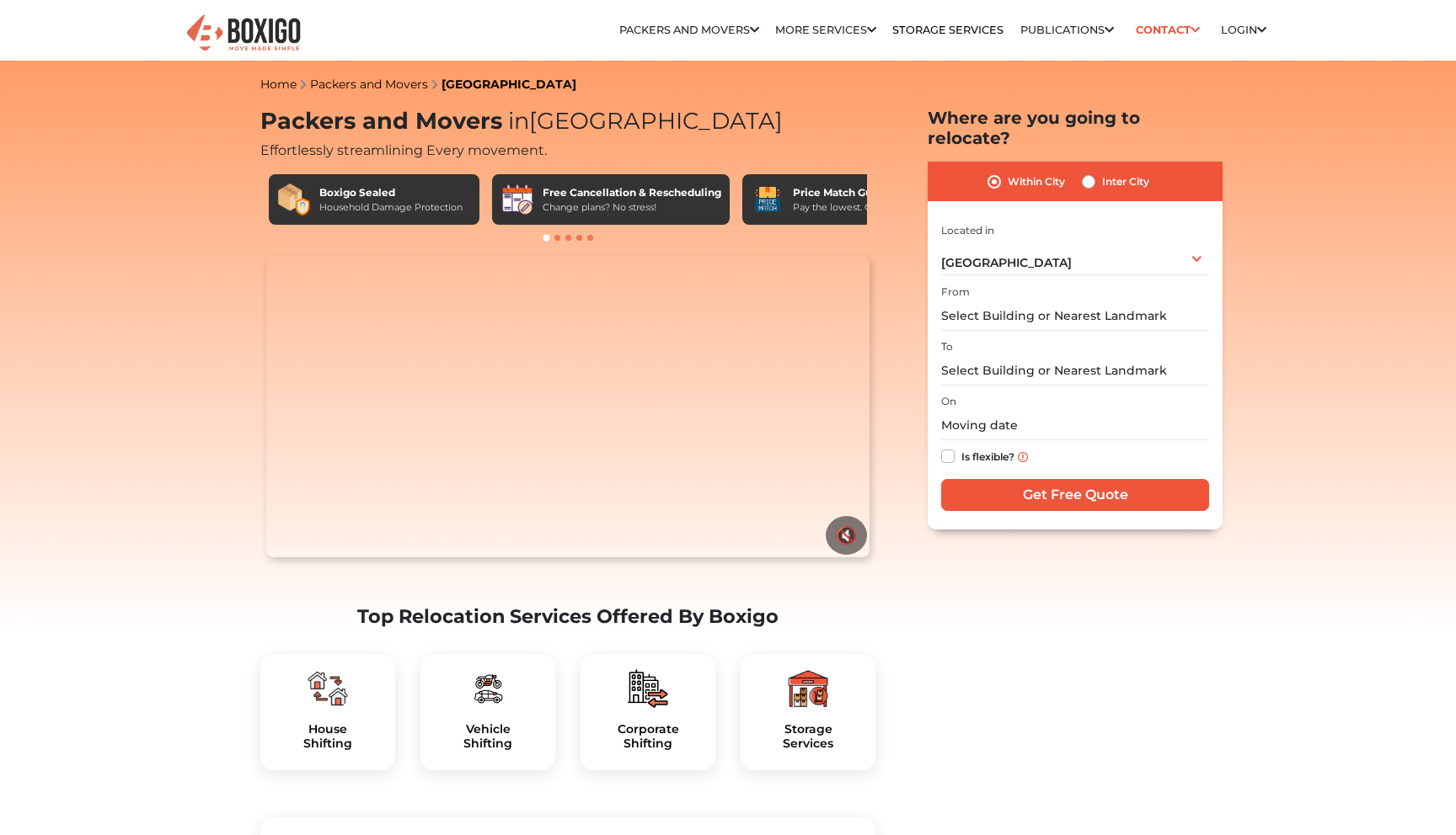 The height and width of the screenshot is (835, 1456). Describe the element at coordinates (1126, 182) in the screenshot. I see `label: Inter City` at that location.